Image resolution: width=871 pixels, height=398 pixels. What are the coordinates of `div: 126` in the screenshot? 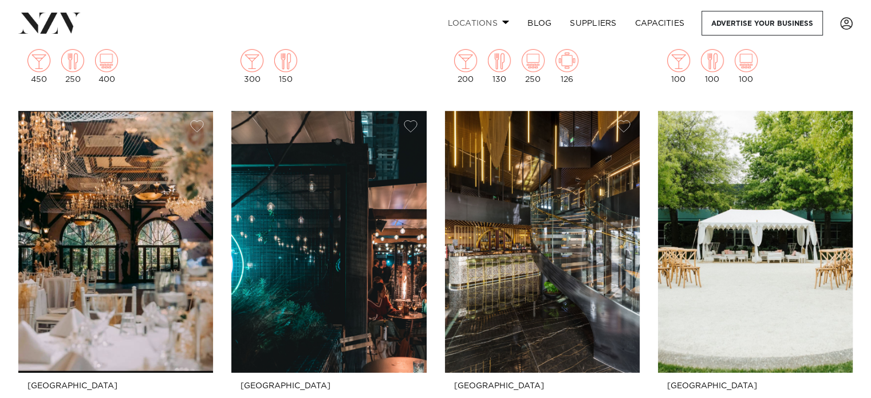 It's located at (567, 66).